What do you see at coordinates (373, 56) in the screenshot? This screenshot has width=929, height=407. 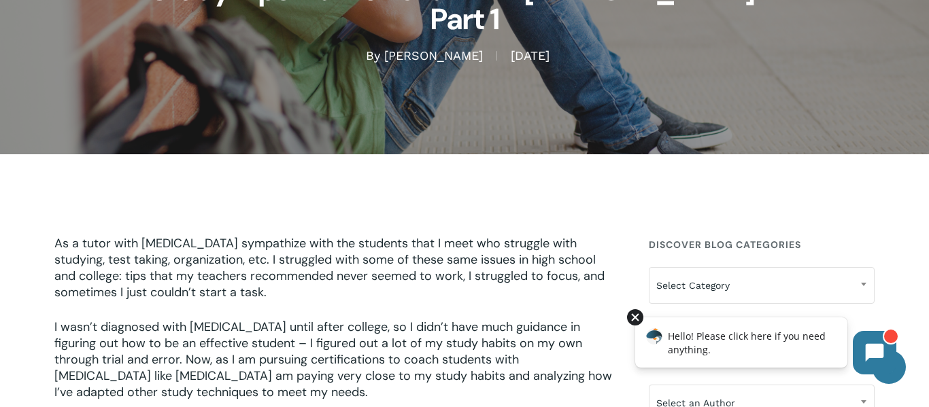 I see `span: By` at bounding box center [373, 56].